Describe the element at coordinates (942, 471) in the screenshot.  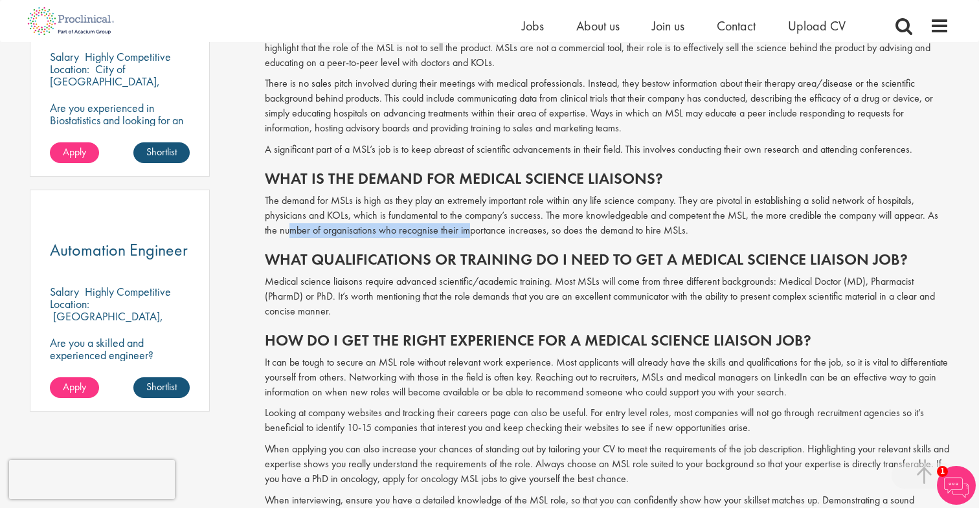
I see `span: 1` at that location.